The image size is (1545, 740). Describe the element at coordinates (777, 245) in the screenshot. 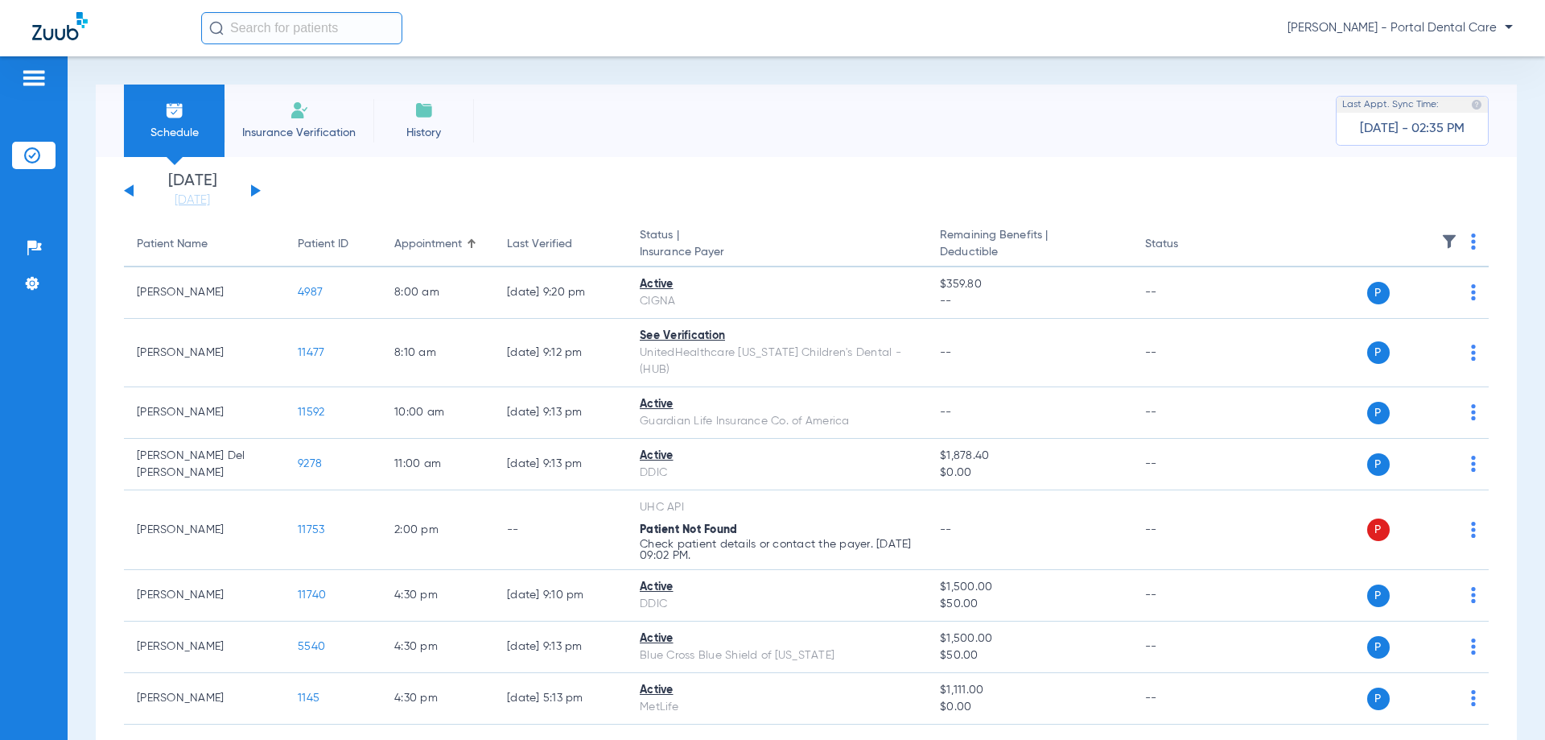

I see `th: Status |` at that location.